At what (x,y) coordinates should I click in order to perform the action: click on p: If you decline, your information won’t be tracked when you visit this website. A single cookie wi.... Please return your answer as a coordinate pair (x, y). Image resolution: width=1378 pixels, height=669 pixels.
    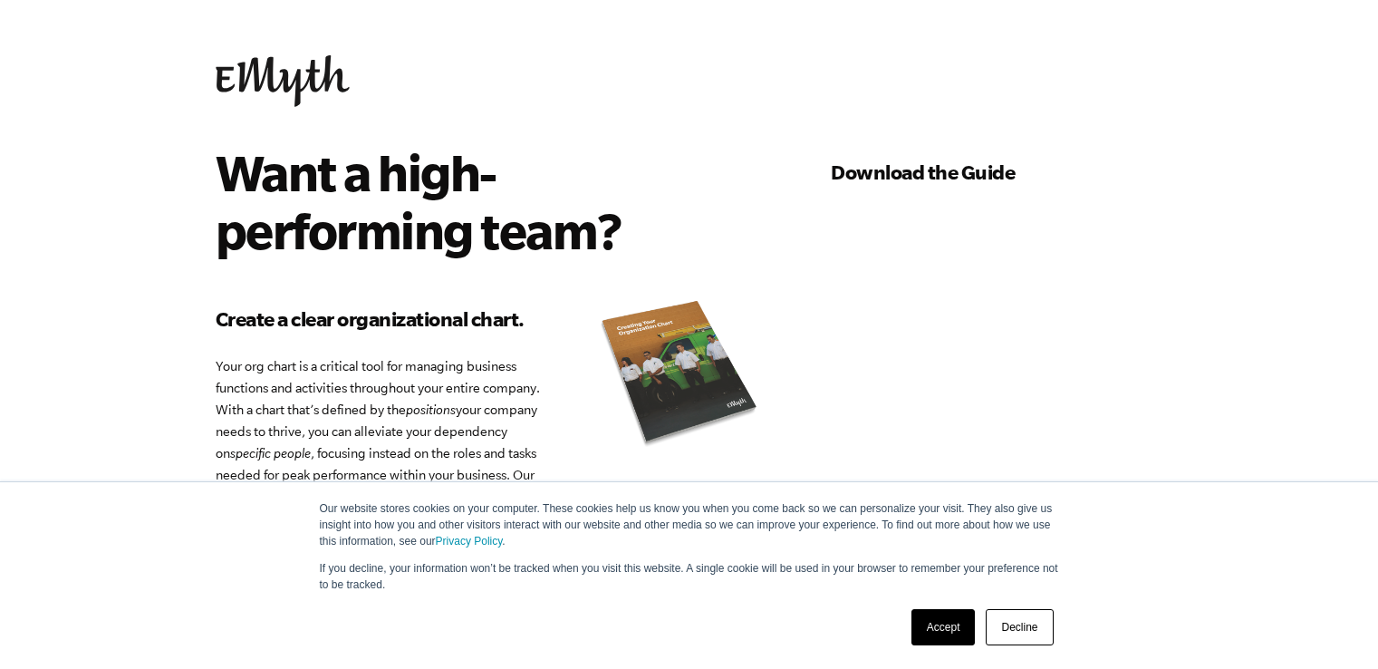
    Looking at the image, I should click on (689, 576).